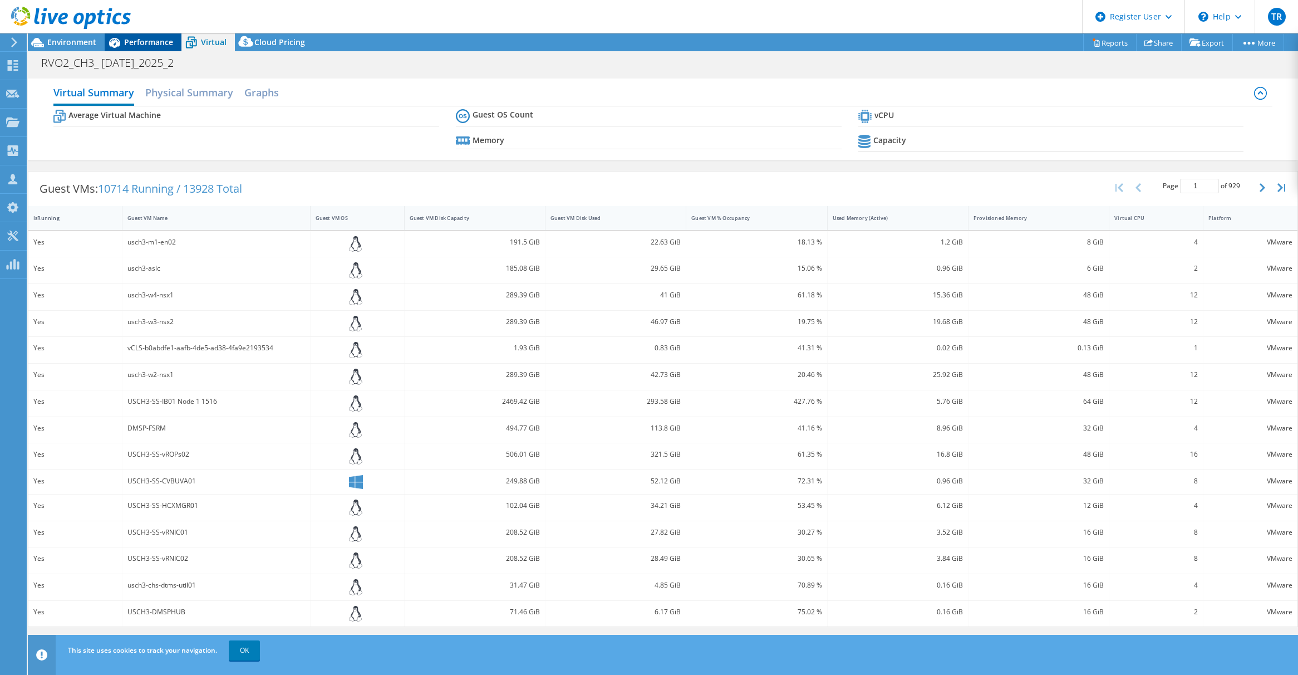  I want to click on b: Average Virtual Machine, so click(115, 115).